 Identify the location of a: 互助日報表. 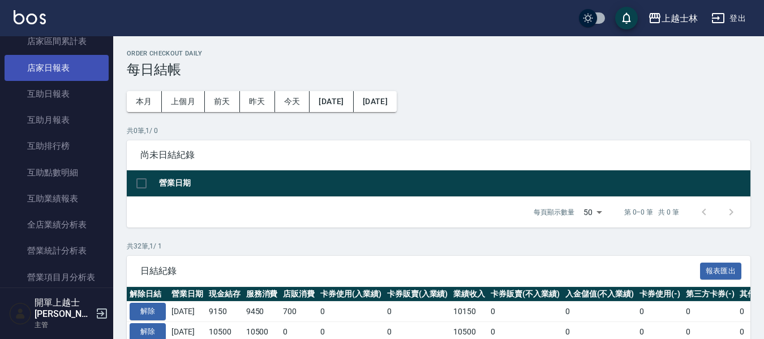
(57, 94).